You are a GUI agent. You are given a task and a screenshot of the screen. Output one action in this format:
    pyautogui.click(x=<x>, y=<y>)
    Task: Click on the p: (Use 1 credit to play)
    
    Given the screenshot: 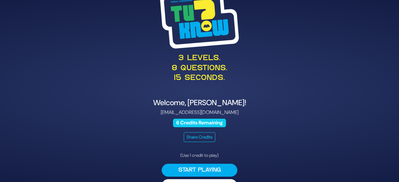 What is the action you would take?
    pyautogui.click(x=199, y=155)
    